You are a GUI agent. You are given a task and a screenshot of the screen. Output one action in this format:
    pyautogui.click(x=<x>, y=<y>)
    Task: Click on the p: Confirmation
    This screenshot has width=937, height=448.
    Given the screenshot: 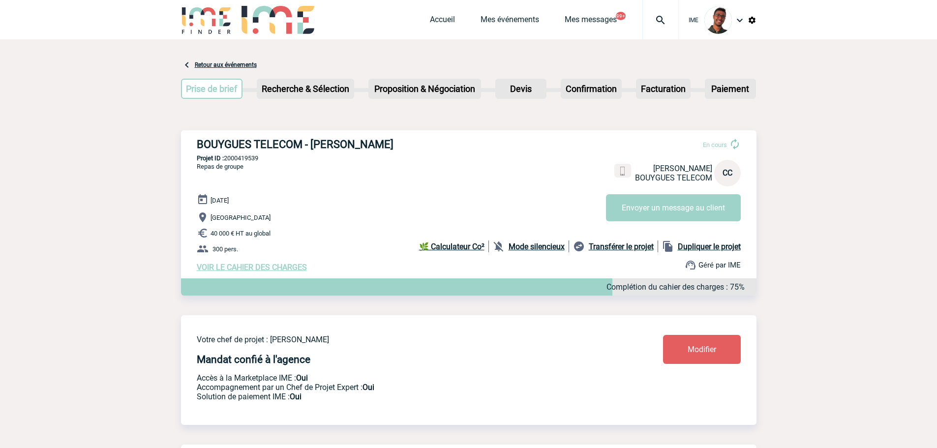 What is the action you would take?
    pyautogui.click(x=591, y=89)
    